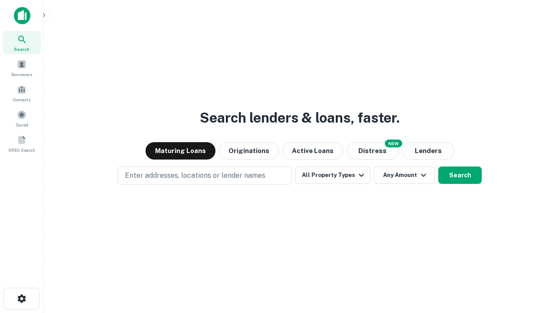 This screenshot has height=313, width=556. I want to click on div: Search, so click(22, 43).